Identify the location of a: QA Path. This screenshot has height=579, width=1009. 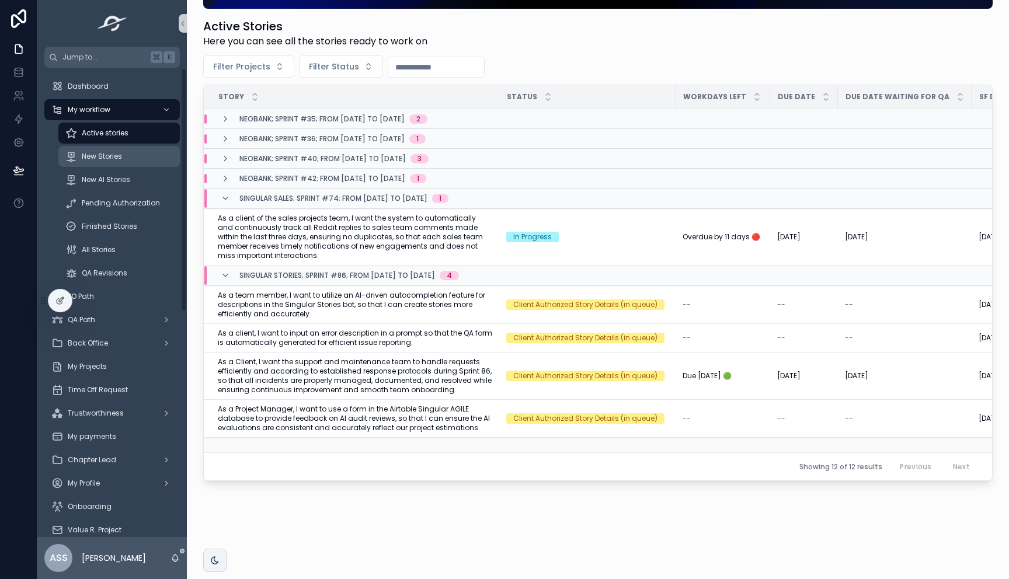
(112, 320).